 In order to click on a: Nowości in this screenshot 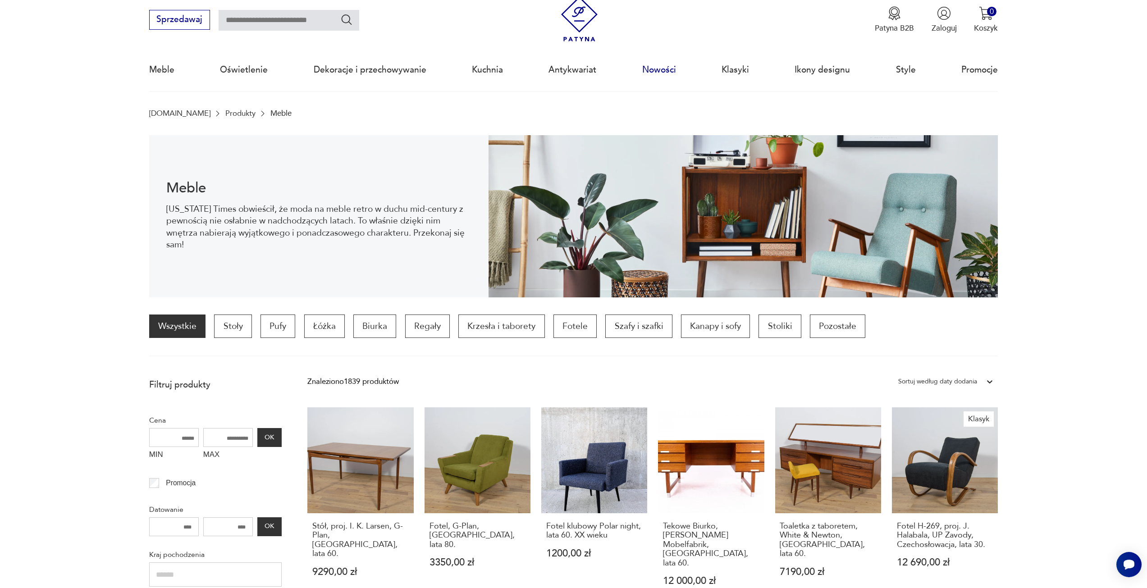, I will do `click(659, 70)`.